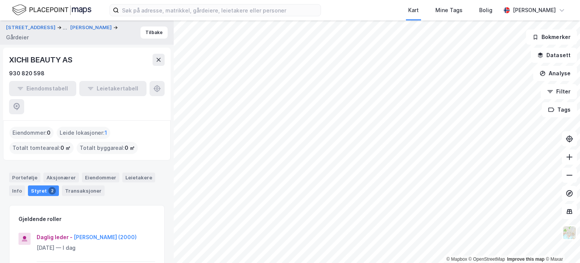 The image size is (580, 263). Describe the element at coordinates (61, 177) in the screenshot. I see `div: Aksjonærer` at that location.